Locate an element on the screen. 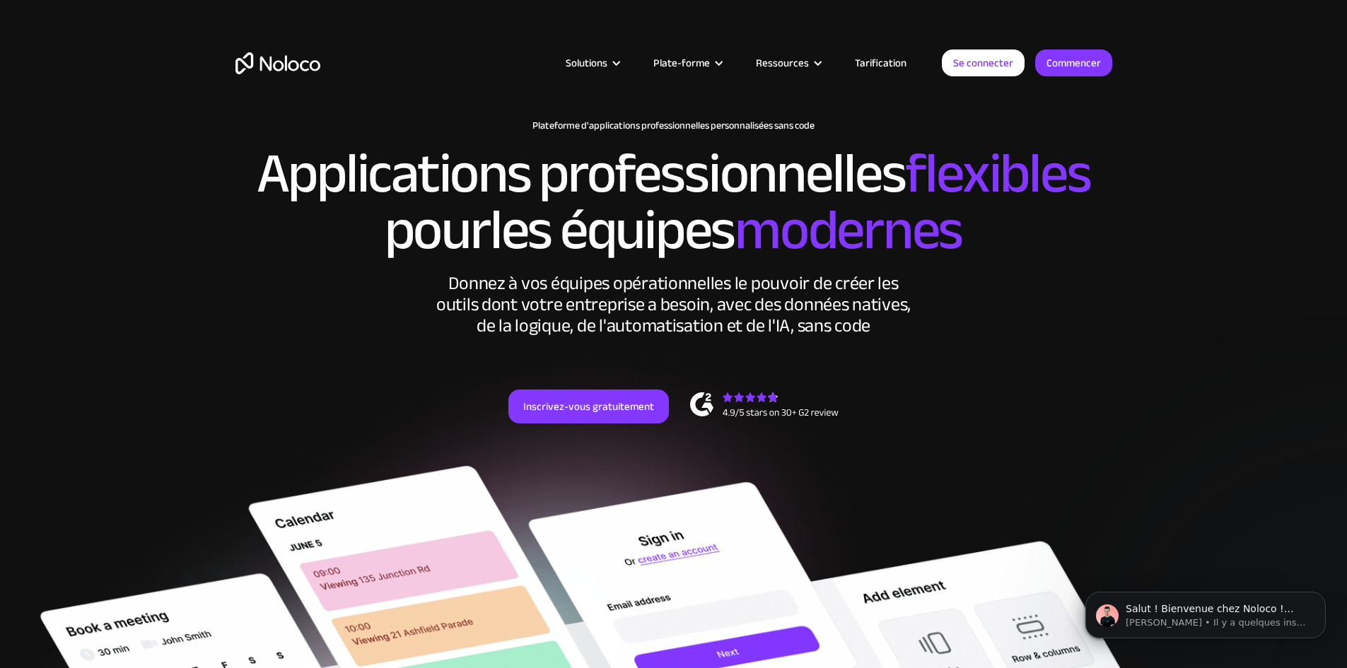 This screenshot has height=668, width=1347. a: Se connecter is located at coordinates (983, 63).